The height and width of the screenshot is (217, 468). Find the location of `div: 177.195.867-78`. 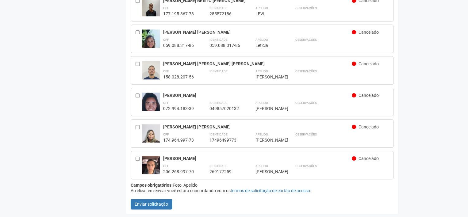

div: 177.195.867-78 is located at coordinates (179, 14).